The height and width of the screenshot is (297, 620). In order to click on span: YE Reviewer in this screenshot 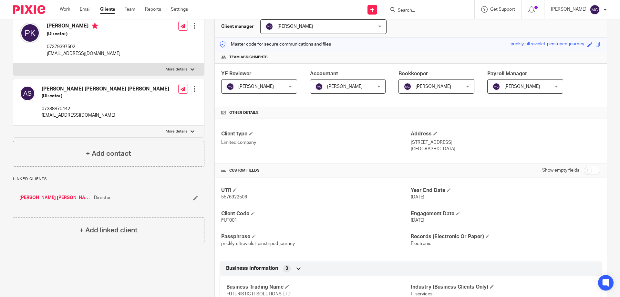, I will do `click(236, 74)`.